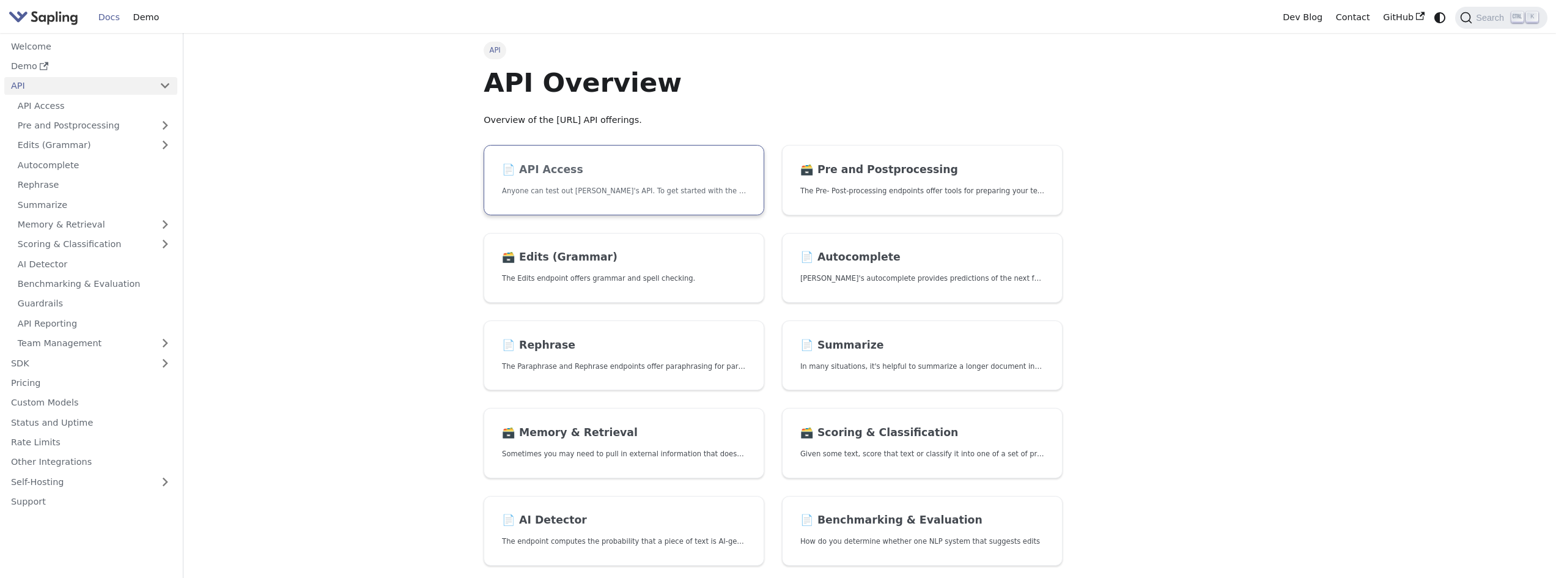 The width and height of the screenshot is (1556, 578). I want to click on a: Custom Models, so click(90, 402).